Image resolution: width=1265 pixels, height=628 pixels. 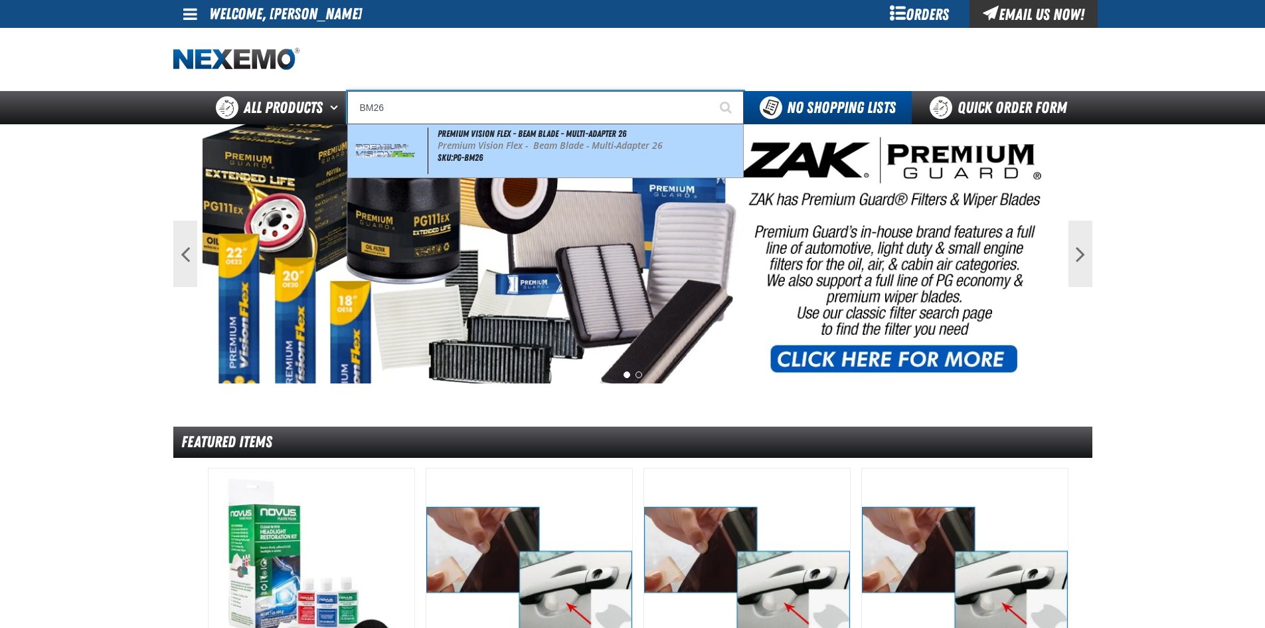 I want to click on button: Open All Products pages, so click(x=336, y=108).